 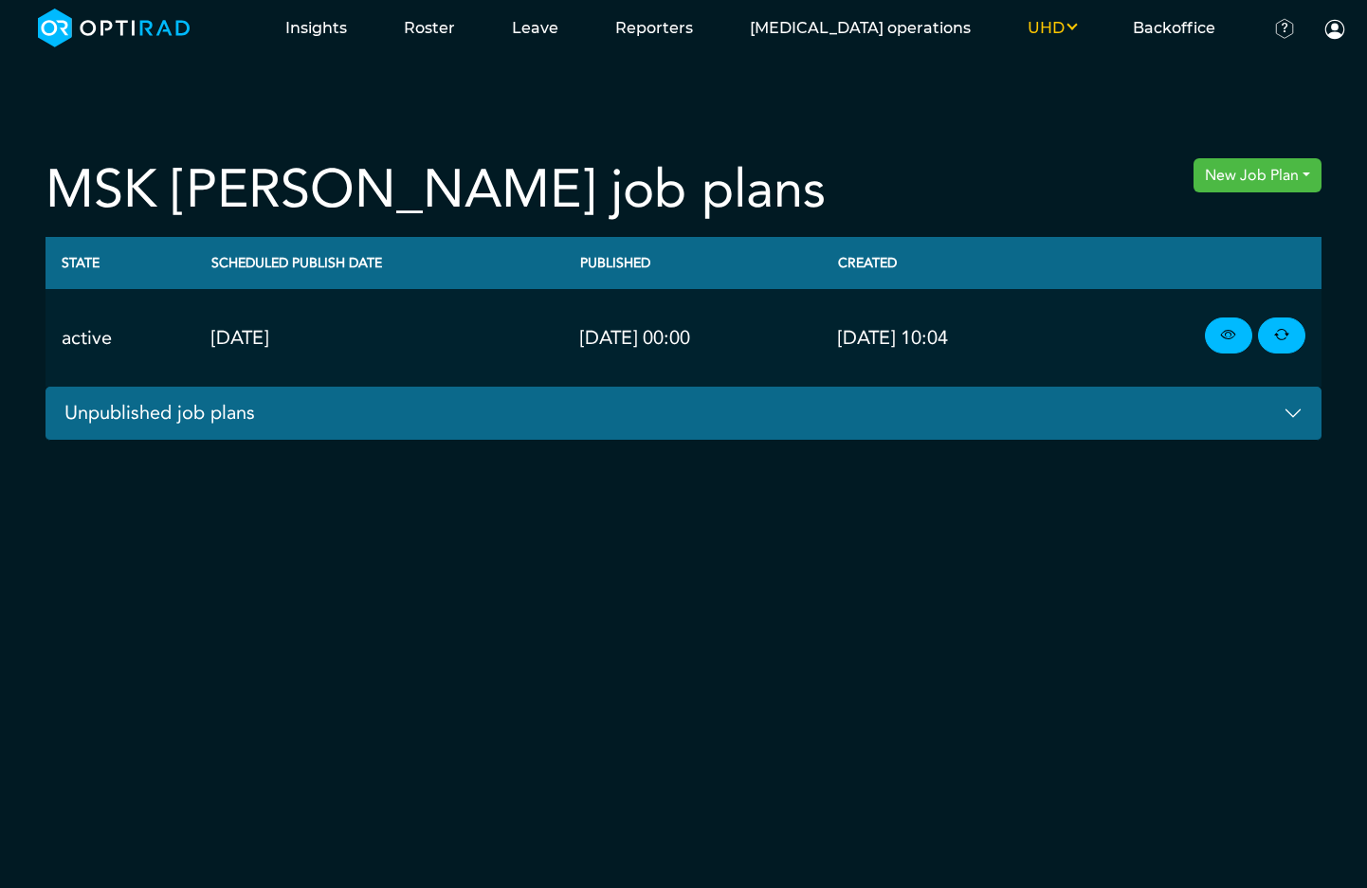 I want to click on button: UHD, so click(x=1051, y=28).